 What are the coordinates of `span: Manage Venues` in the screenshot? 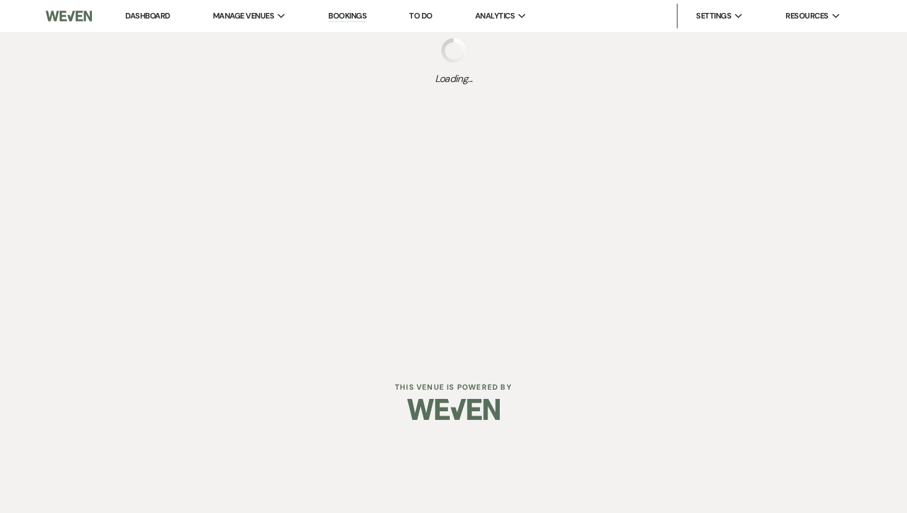 It's located at (243, 16).